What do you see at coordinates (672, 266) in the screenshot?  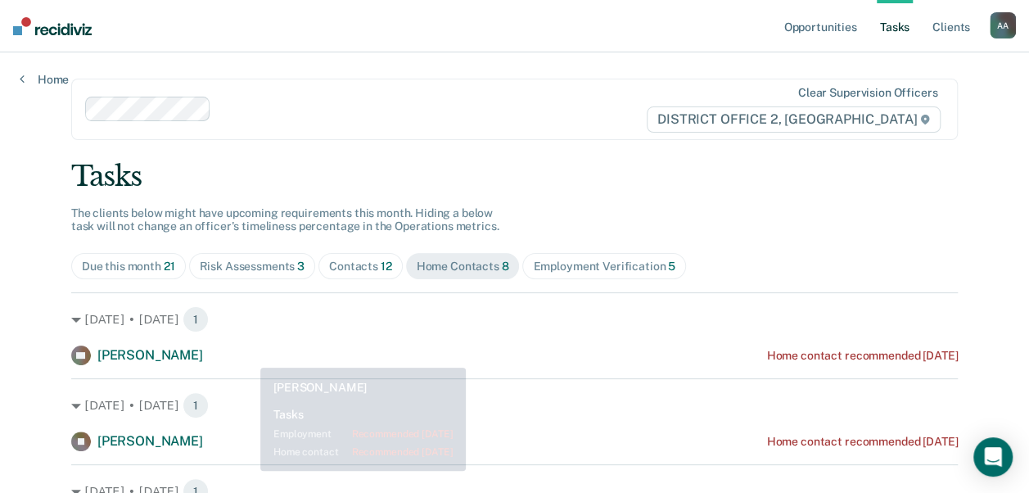 I see `span: 5` at bounding box center [672, 266].